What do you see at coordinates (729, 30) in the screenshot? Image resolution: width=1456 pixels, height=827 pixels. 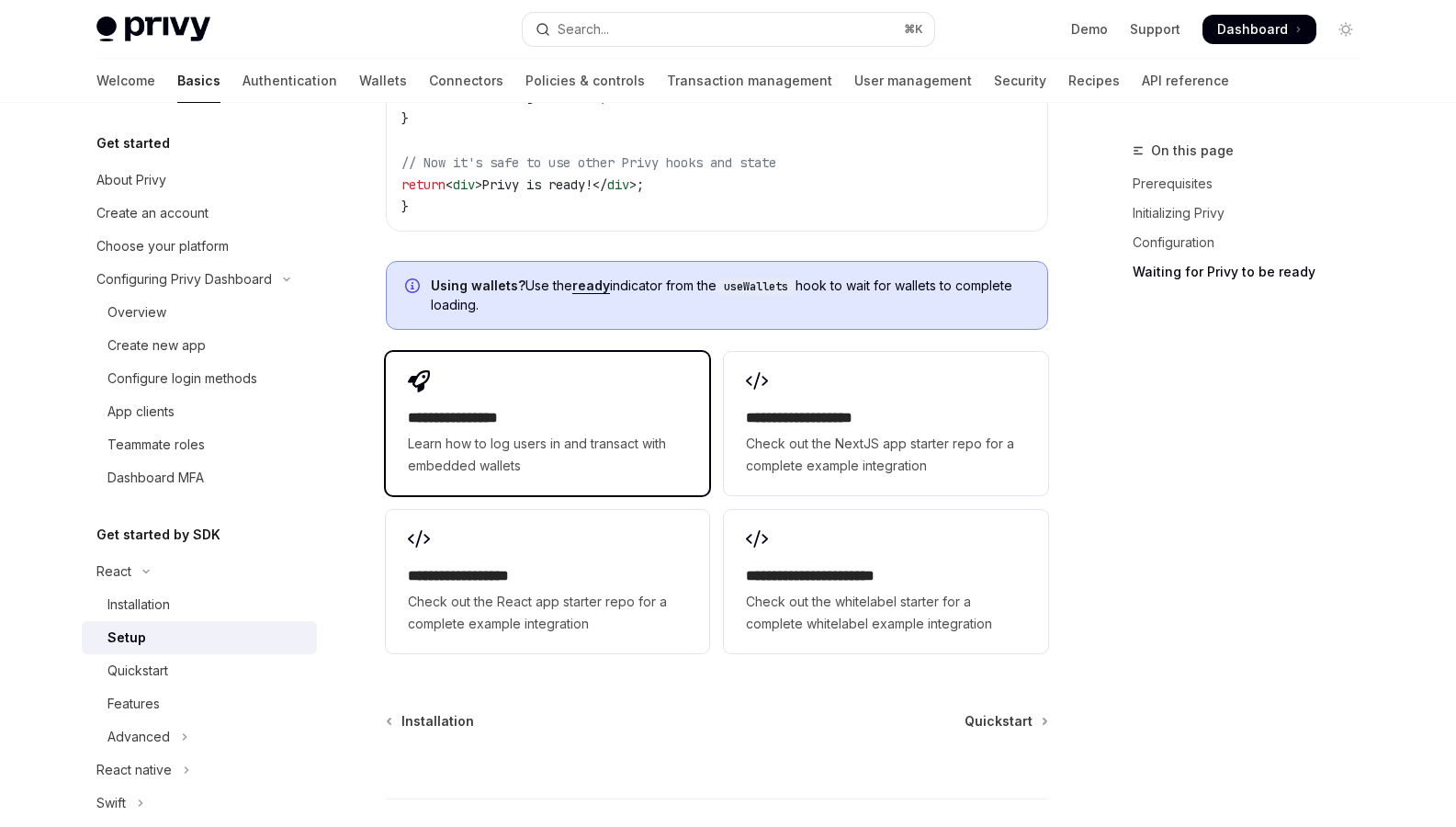 I see `button: Open search` at bounding box center [729, 30].